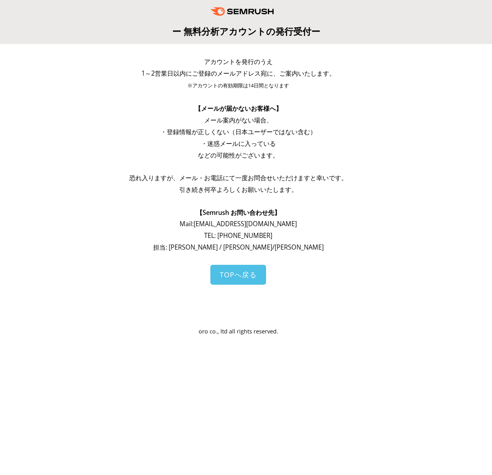 The width and height of the screenshot is (492, 475). What do you see at coordinates (238, 331) in the screenshot?
I see `span: oro co., ltd all rights reserved.` at bounding box center [238, 331].